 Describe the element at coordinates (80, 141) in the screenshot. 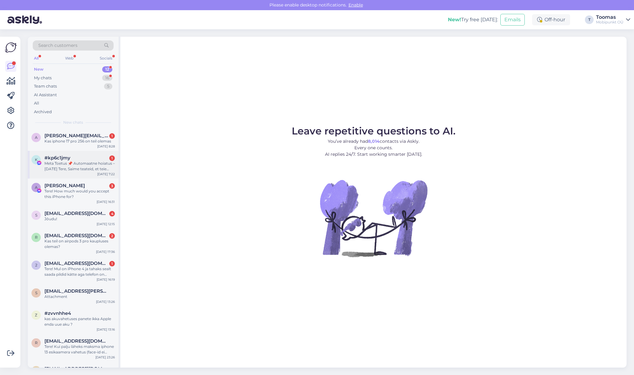

I see `div: Kas iphone 17 pro 256 on teil olemas` at that location.